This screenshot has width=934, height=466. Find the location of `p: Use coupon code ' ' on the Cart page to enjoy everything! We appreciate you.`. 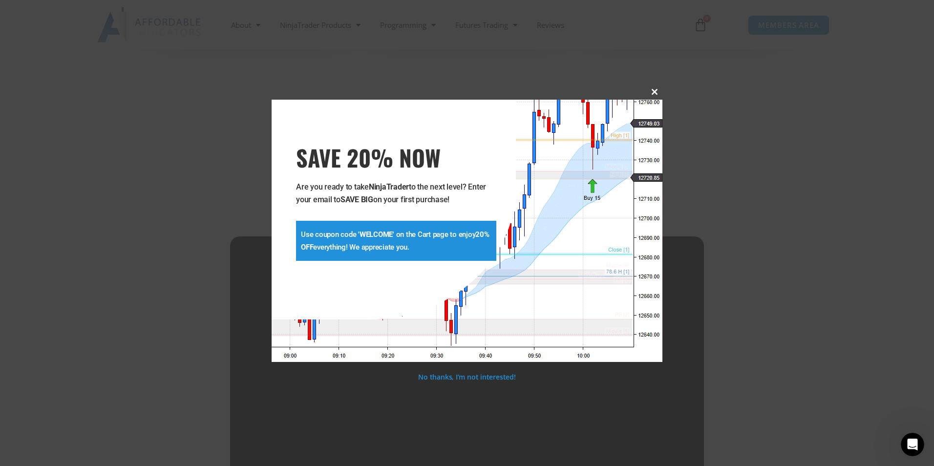

p: Use coupon code ' ' on the Cart page to enjoy everything! We appreciate you. is located at coordinates (396, 241).